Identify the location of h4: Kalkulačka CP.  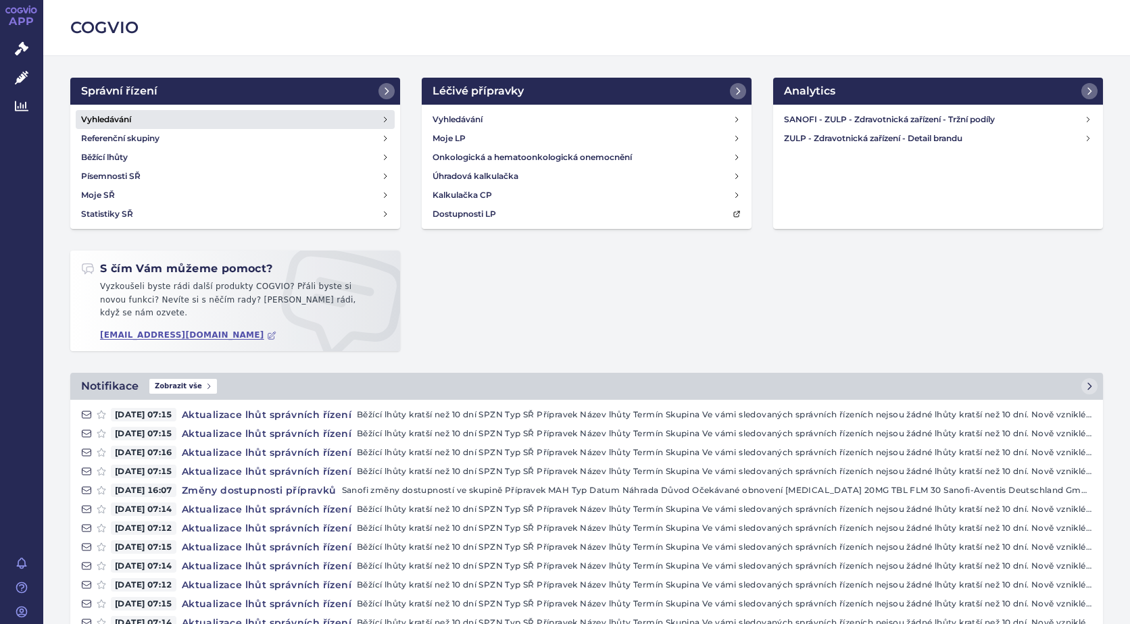
(462, 195).